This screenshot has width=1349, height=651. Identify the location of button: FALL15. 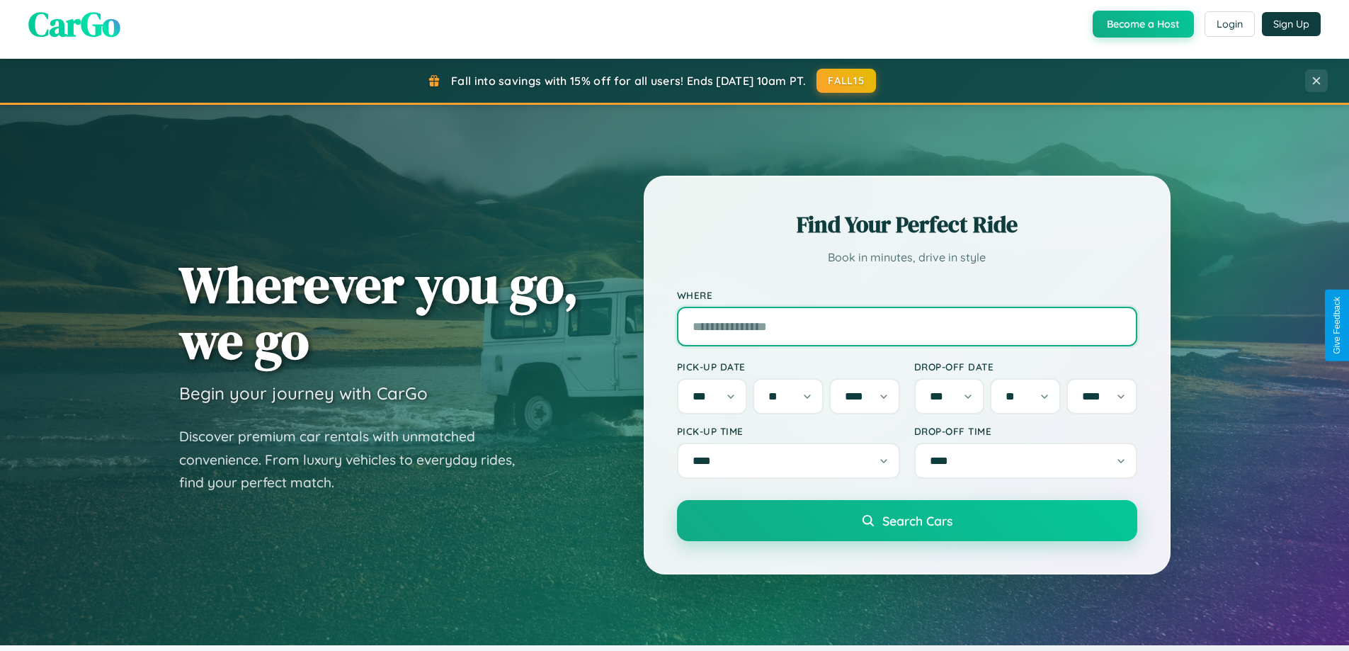
(846, 81).